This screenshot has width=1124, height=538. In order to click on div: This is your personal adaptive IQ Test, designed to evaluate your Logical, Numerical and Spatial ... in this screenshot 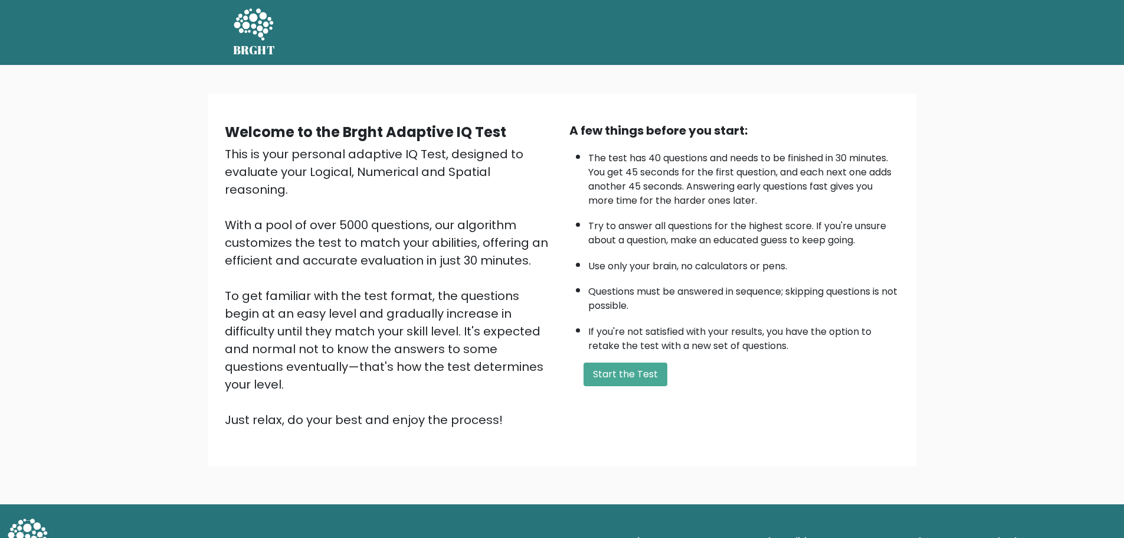, I will do `click(390, 287)`.